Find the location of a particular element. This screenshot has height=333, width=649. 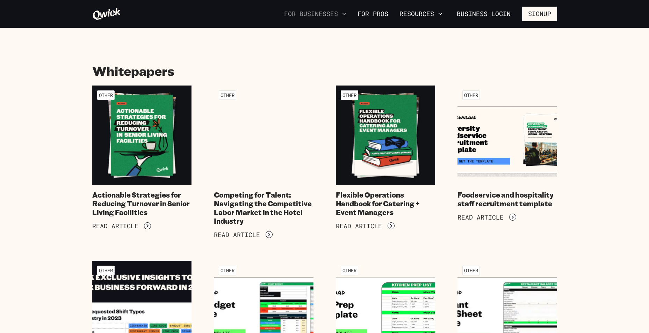

h4: Competing for Talent: Navigating the Competitive Labor Market in the Hotel Industry is located at coordinates (263, 208).